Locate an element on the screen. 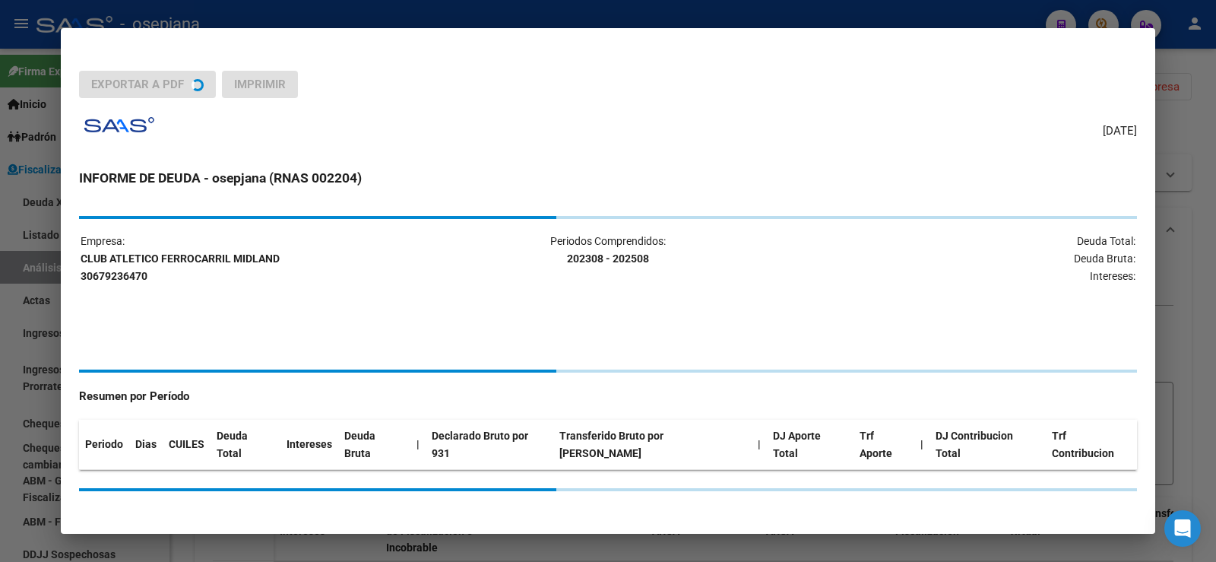 This screenshot has height=562, width=1216. button: Exportar a PDF is located at coordinates (147, 84).